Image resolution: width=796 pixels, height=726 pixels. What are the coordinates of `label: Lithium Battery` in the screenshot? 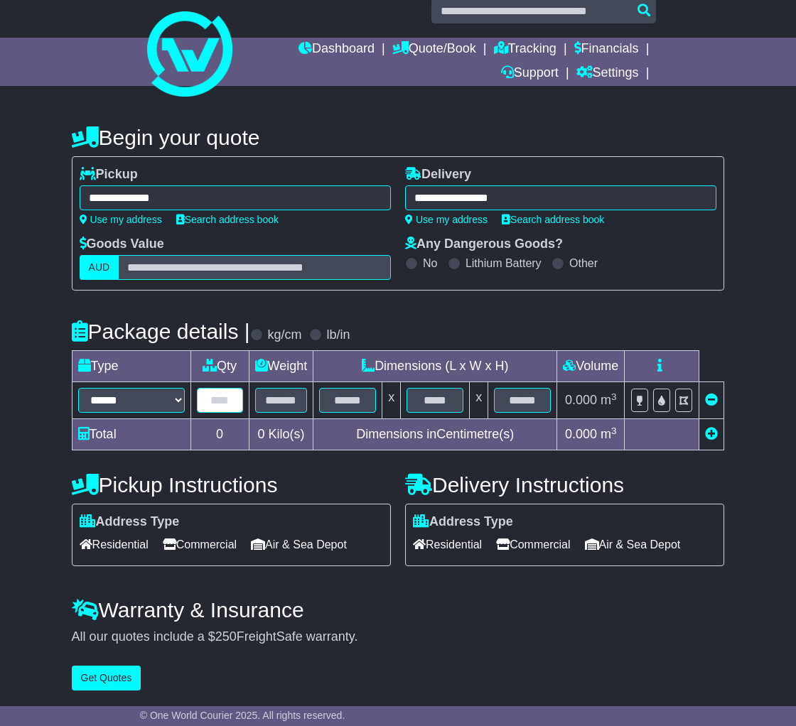 It's located at (503, 263).